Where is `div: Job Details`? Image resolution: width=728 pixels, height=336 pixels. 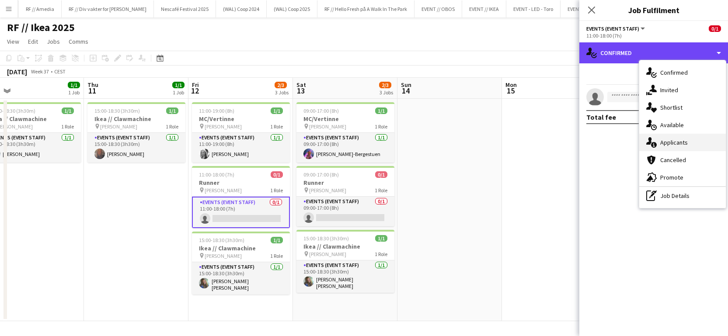 div: Job Details is located at coordinates (682, 196).